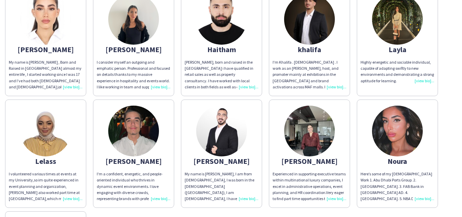  I want to click on img: thumb-68b9e3d6ee9e1.jpeg, so click(221, 131).